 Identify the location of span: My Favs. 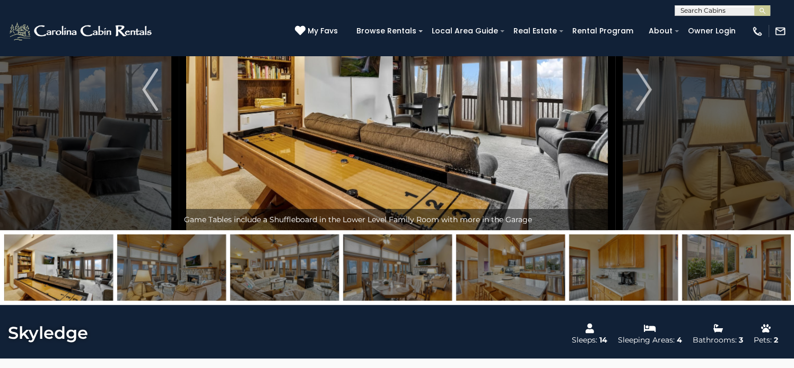
(323, 31).